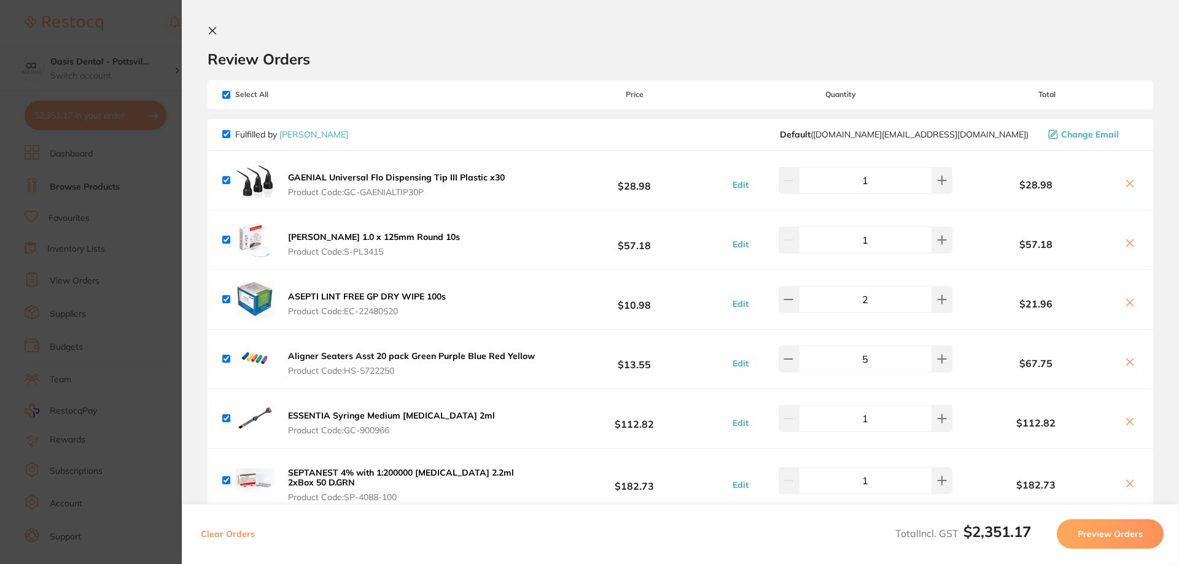 The height and width of the screenshot is (564, 1179). What do you see at coordinates (366, 296) in the screenshot?
I see `b: ASEPTI LINT FREE GP DRY WIPE 100s` at bounding box center [366, 296].